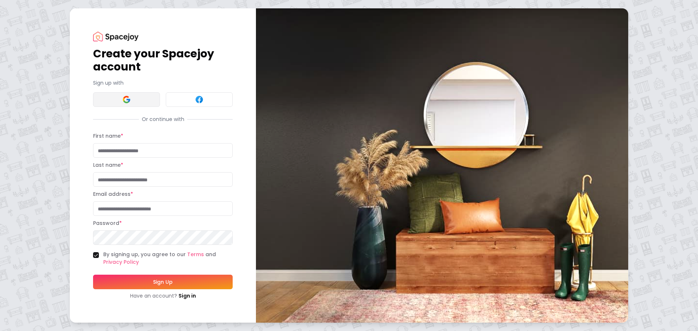 The image size is (698, 331). What do you see at coordinates (187, 296) in the screenshot?
I see `a: Sign in` at bounding box center [187, 296].